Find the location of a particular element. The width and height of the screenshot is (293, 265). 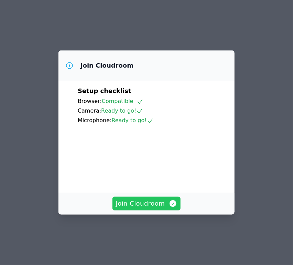

span: Microphone: is located at coordinates (94, 120).